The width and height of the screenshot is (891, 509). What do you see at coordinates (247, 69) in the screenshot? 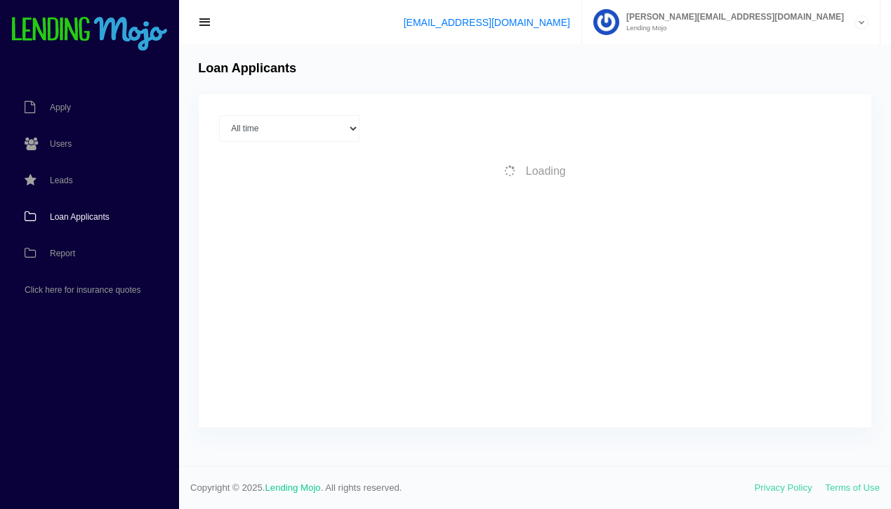
I see `h4: Loan Applicants` at bounding box center [247, 69].